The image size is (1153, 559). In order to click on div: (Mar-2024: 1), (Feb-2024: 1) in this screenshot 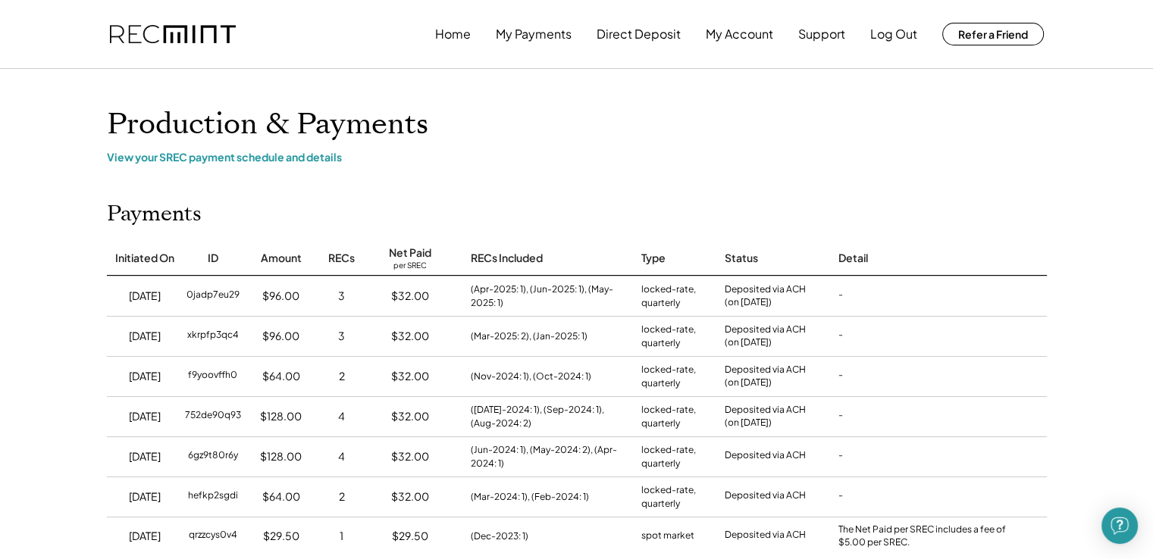, I will do `click(530, 497)`.